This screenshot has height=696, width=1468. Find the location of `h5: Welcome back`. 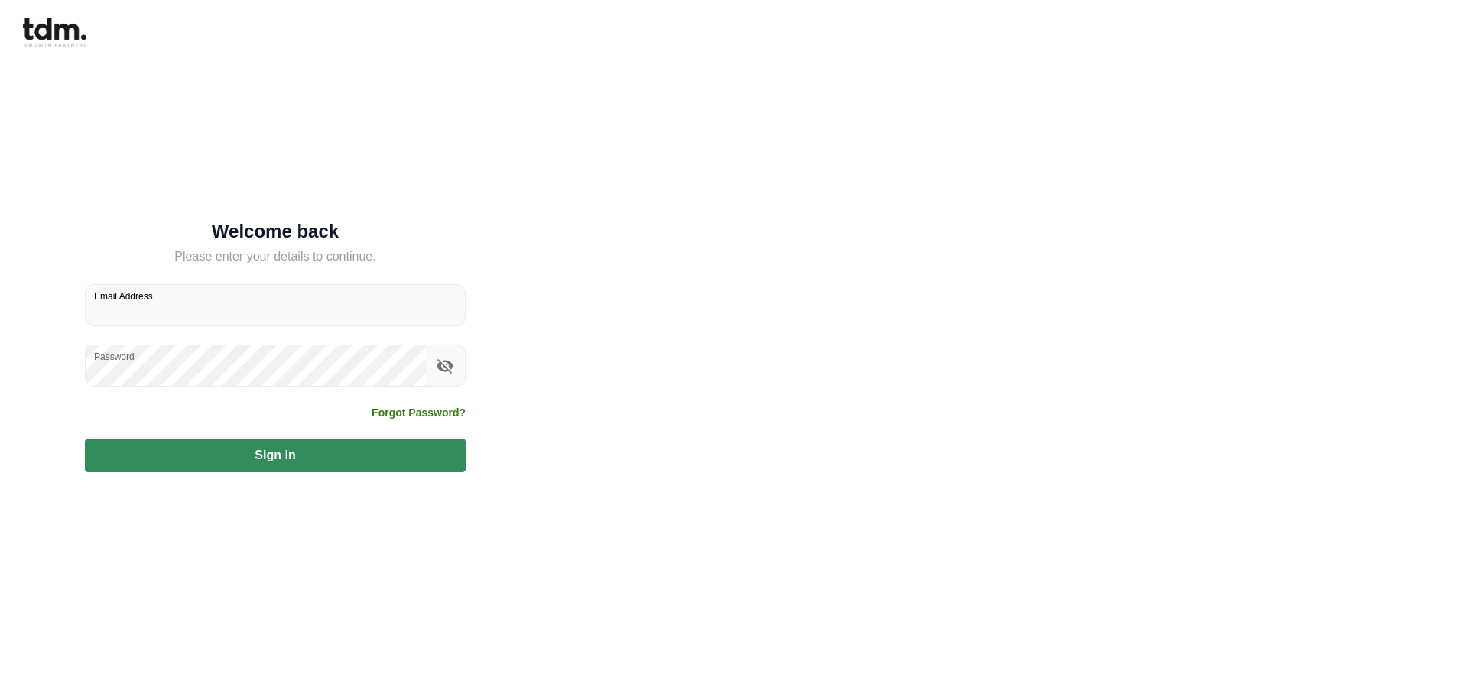

h5: Welcome back is located at coordinates (275, 232).